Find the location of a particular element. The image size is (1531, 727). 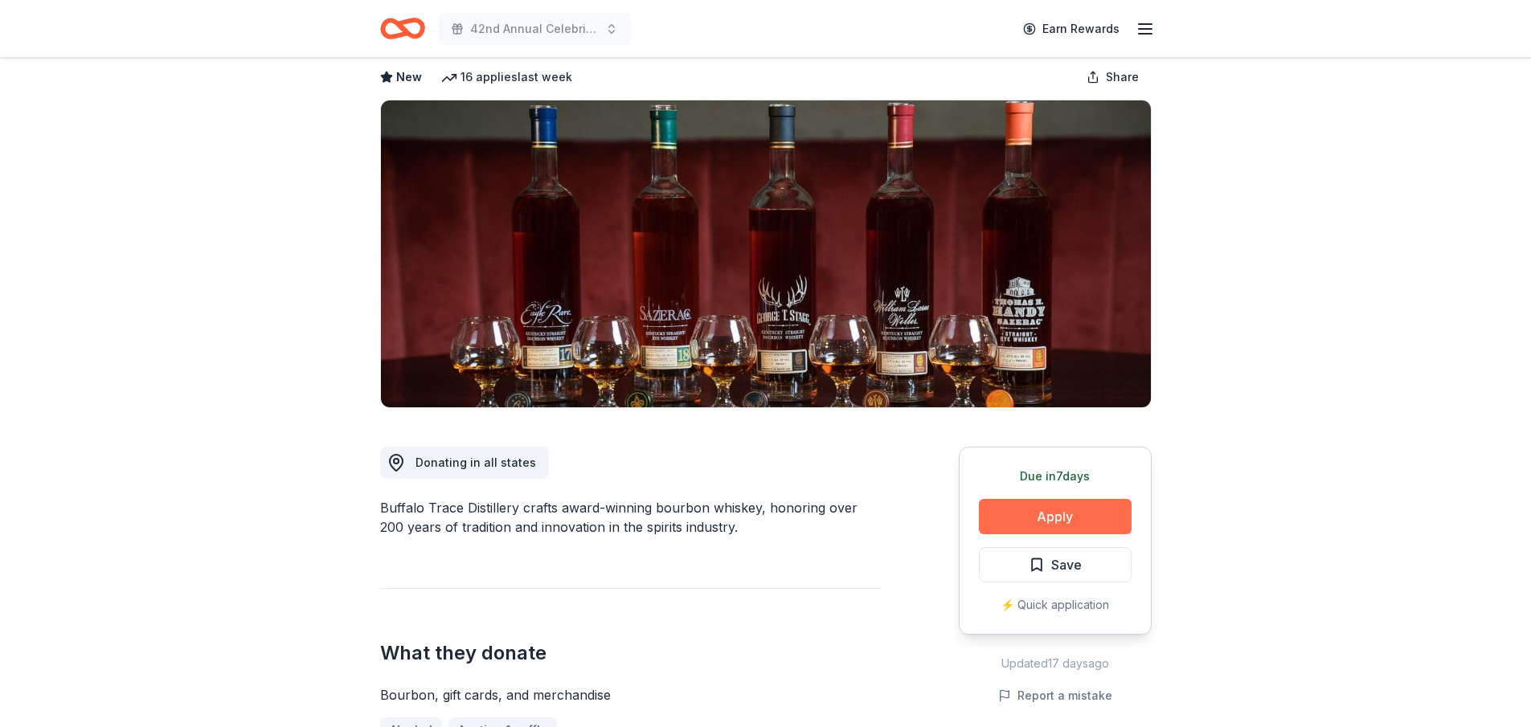

h2: What they donate is located at coordinates (631, 653).